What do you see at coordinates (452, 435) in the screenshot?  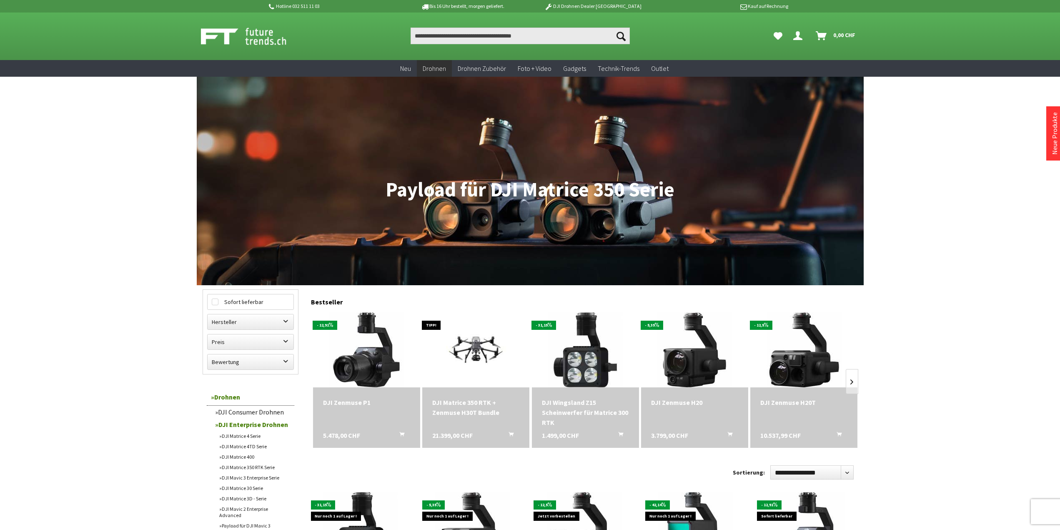 I see `span: 21.399,00 CHF` at bounding box center [452, 435].